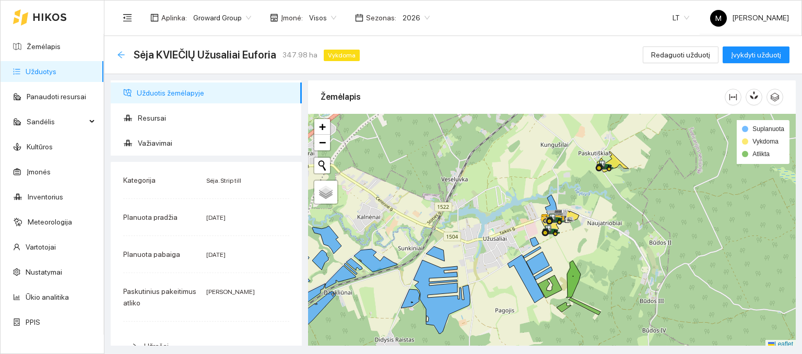 This screenshot has height=354, width=802. I want to click on span: LT, so click(681, 18).